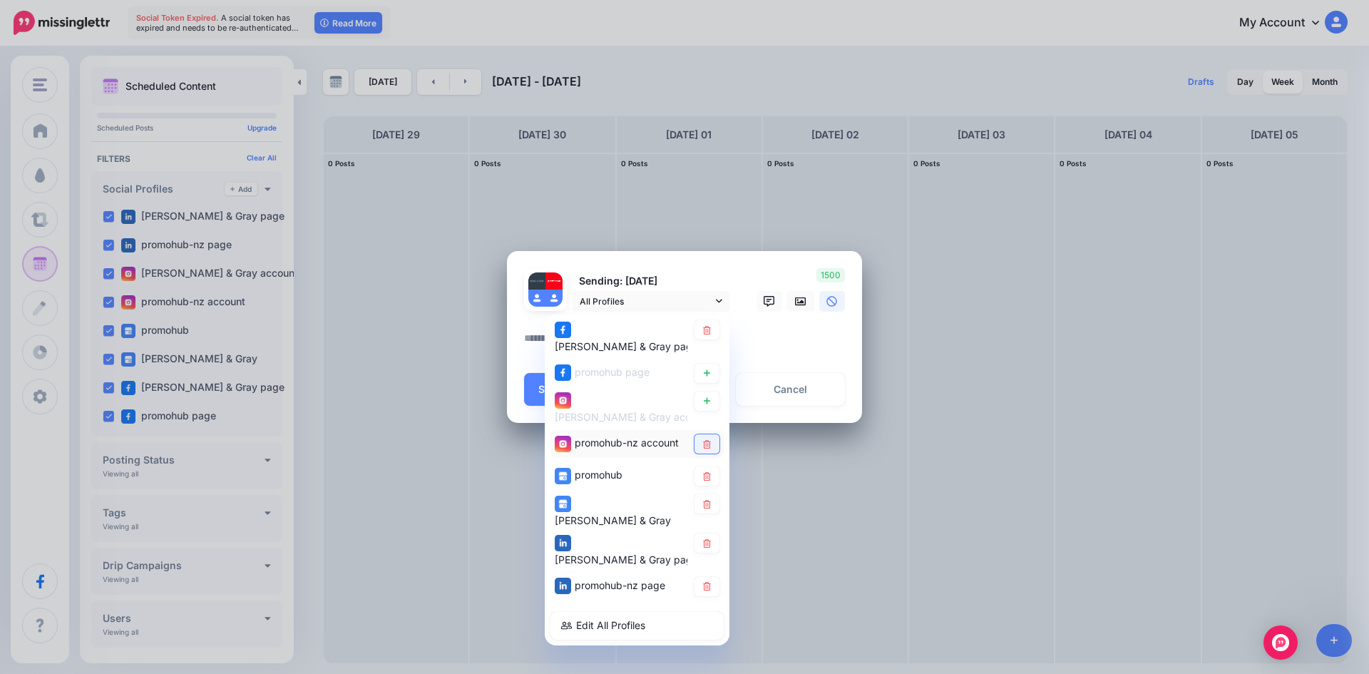 The image size is (1369, 674). I want to click on span: promohub-nz page, so click(619, 584).